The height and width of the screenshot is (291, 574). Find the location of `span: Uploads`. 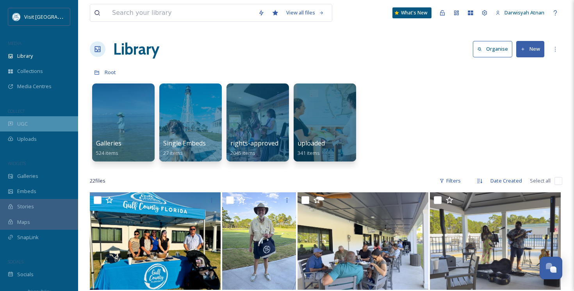

span: Uploads is located at coordinates (27, 139).